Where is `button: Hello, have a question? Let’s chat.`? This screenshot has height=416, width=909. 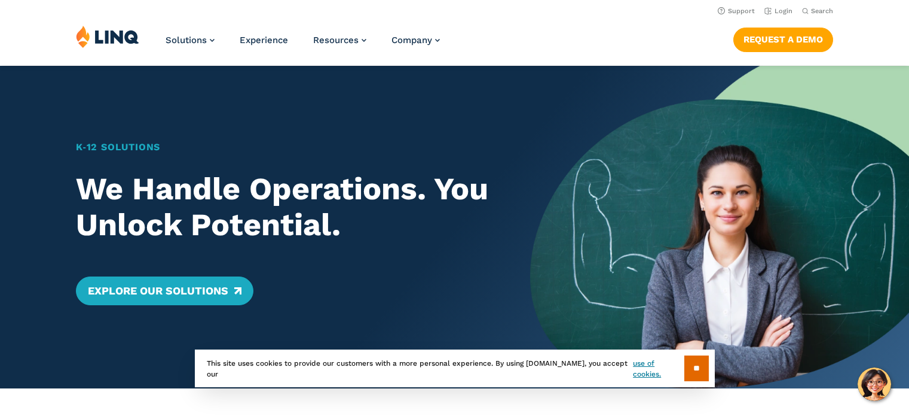
button: Hello, have a question? Let’s chat. is located at coordinates (875, 384).